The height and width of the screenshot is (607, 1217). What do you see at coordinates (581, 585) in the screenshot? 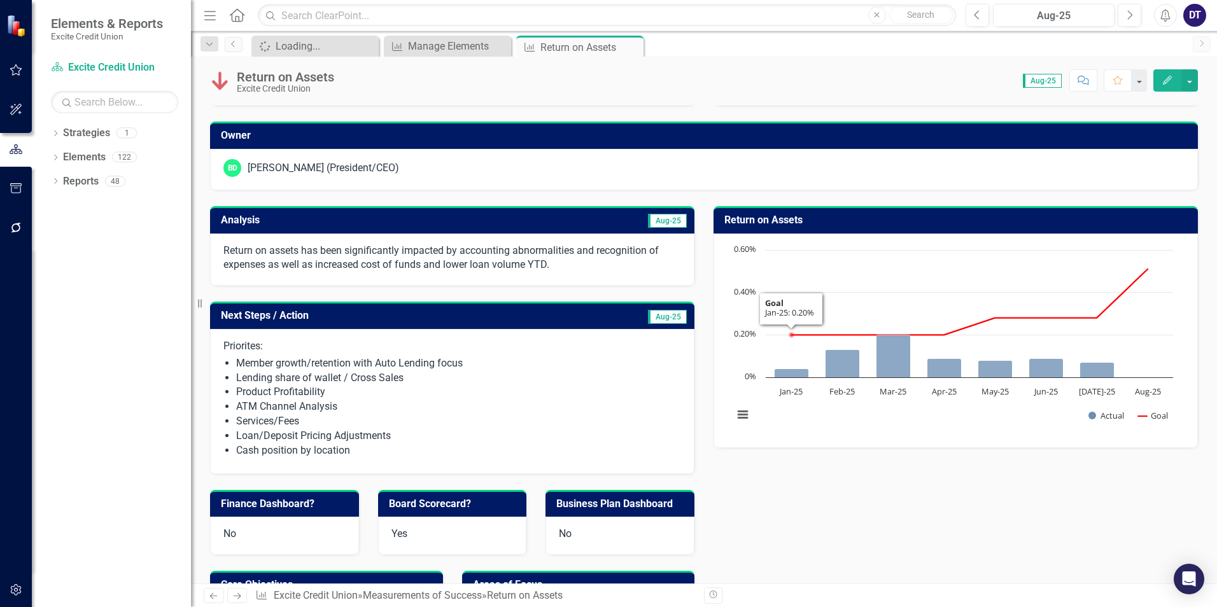
I see `h3: Areas of Focus` at bounding box center [581, 585].